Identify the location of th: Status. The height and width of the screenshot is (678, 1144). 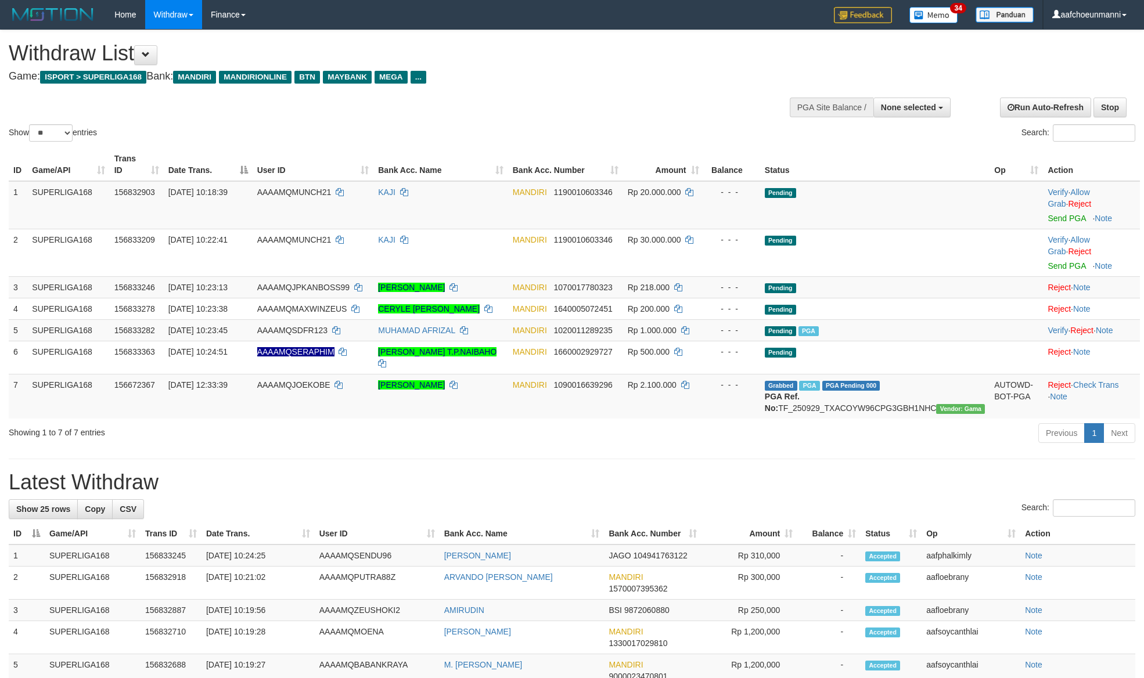
(875, 164).